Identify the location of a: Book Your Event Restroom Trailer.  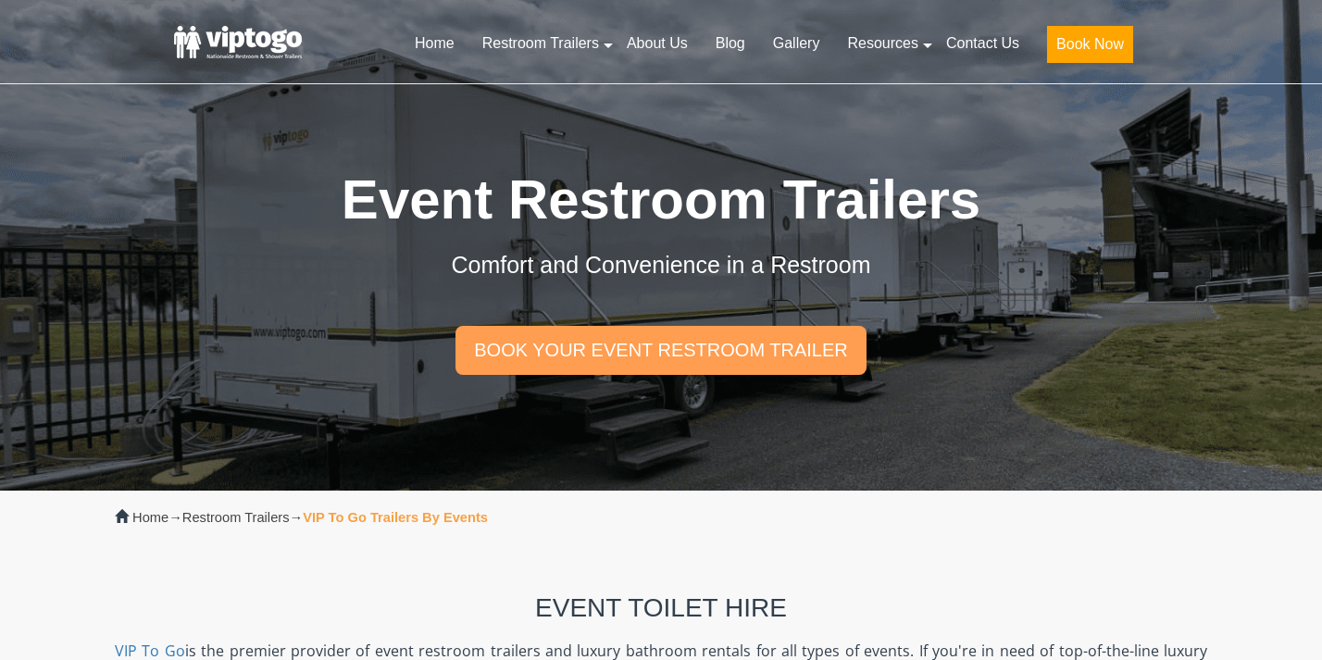
(661, 350).